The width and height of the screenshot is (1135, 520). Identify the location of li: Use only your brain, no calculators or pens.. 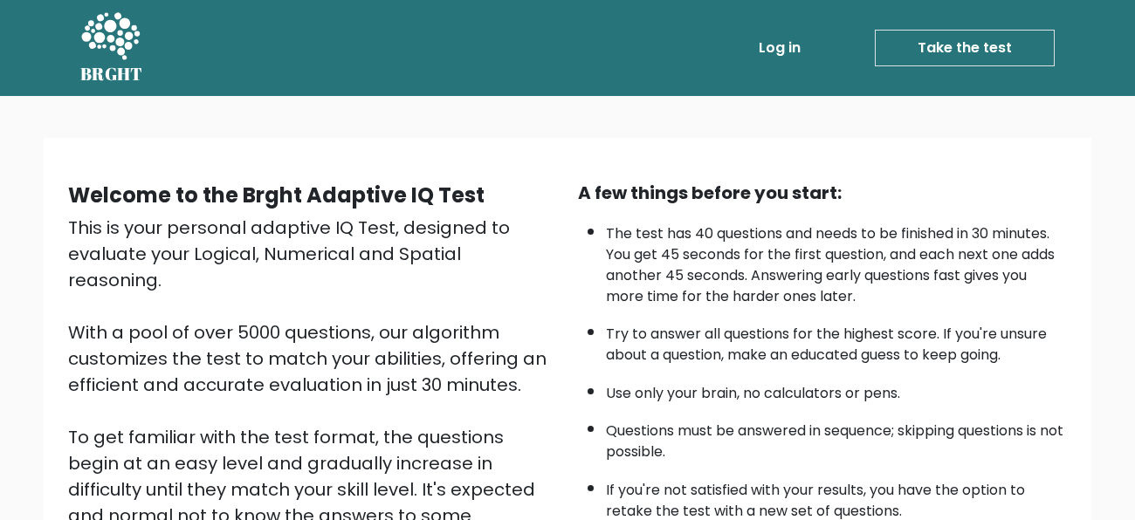
(836, 389).